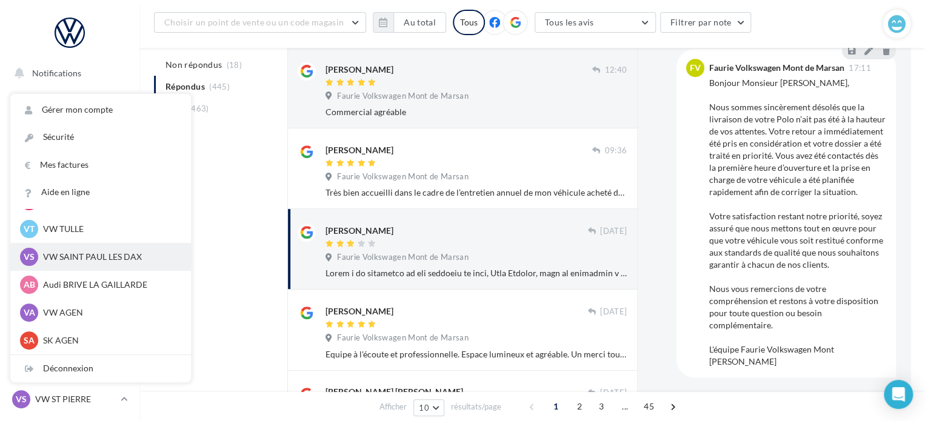  Describe the element at coordinates (476, 112) in the screenshot. I see `div: Commercial agréable` at that location.